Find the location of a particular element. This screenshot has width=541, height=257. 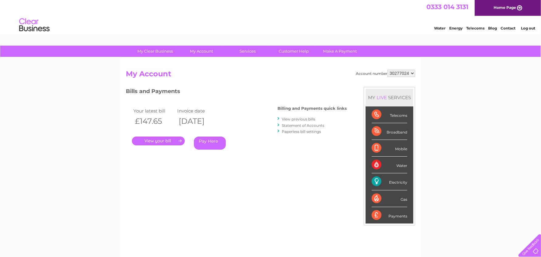

div: Account number is located at coordinates (386, 73).